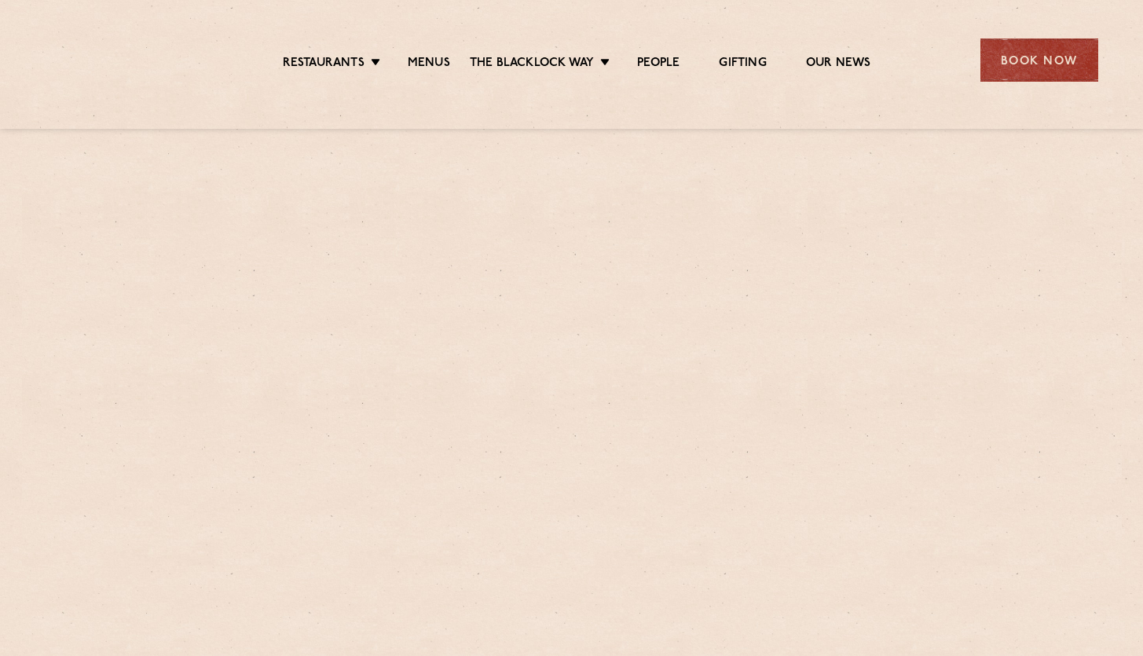 This screenshot has width=1143, height=656. What do you see at coordinates (113, 60) in the screenshot?
I see `img: svg%3E` at bounding box center [113, 60].